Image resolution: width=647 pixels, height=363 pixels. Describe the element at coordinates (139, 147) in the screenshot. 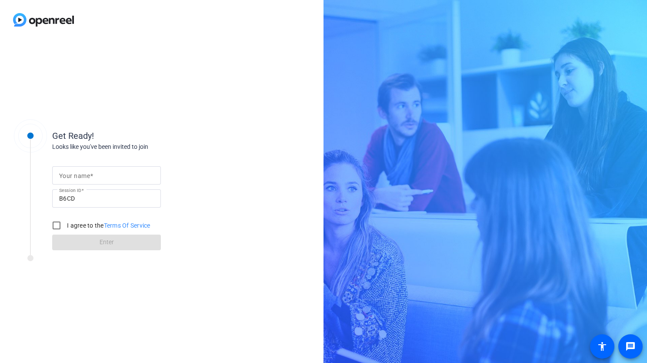

I see `div: Looks like you've been invited to join` at that location.